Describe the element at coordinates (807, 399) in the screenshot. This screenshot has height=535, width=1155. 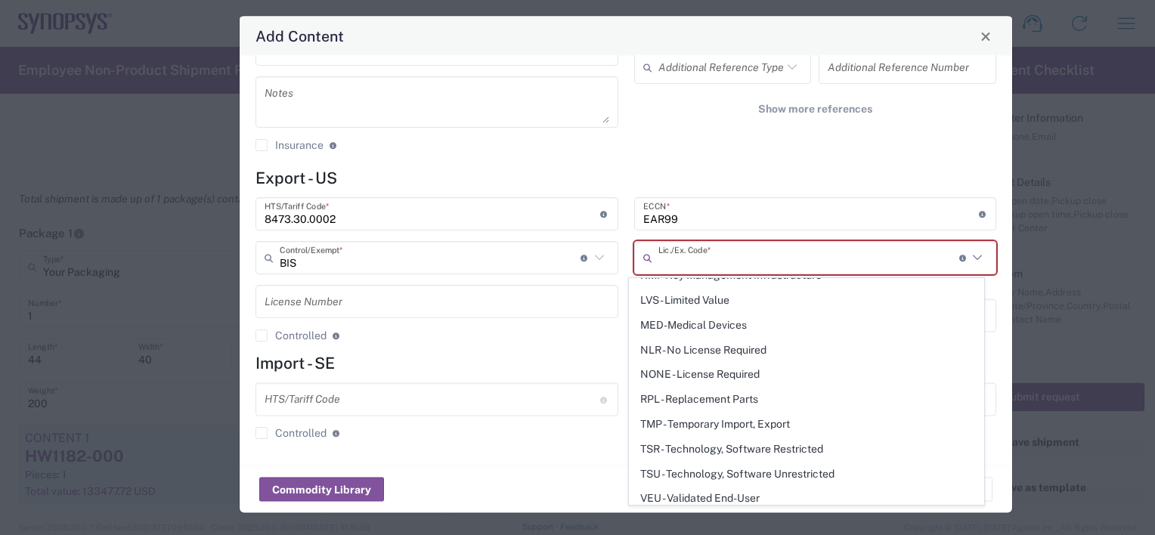
I see `span: RPL - Replacement Parts` at that location.